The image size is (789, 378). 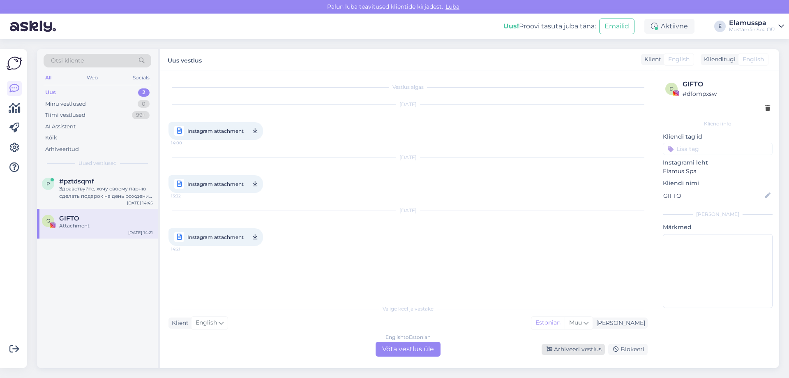 I want to click on span: Luba, so click(x=453, y=7).